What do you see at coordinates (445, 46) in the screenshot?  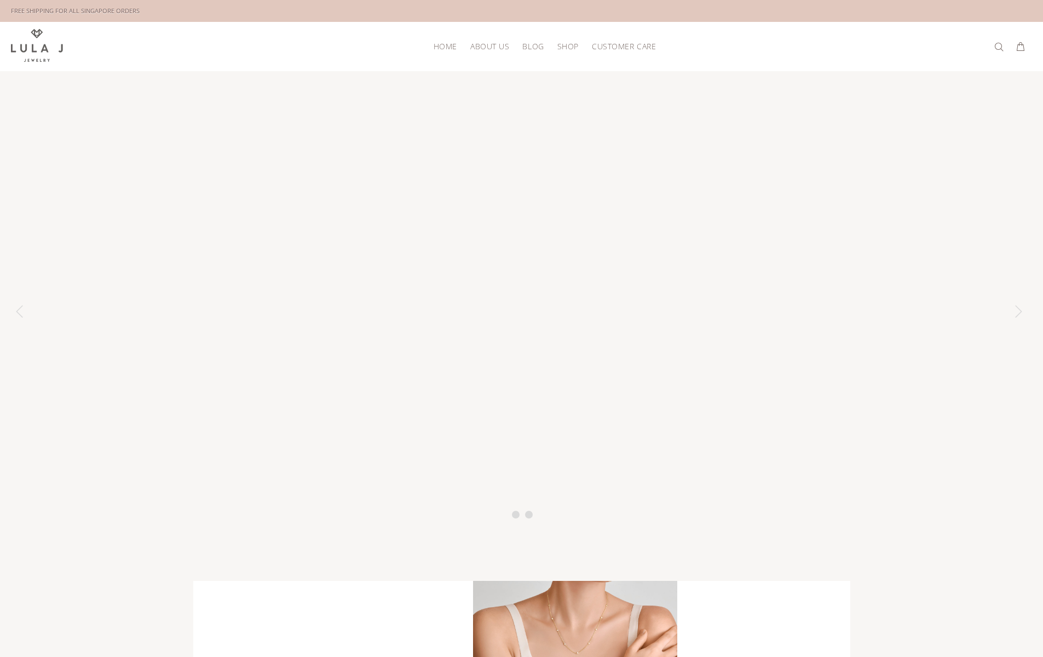 I see `a: HOME` at bounding box center [445, 46].